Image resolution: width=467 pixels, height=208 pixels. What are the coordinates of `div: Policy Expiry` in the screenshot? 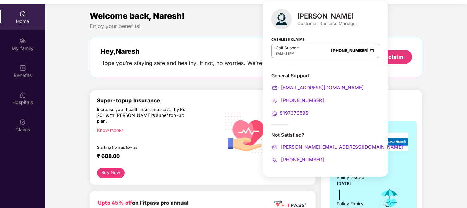 It's located at (350, 203).